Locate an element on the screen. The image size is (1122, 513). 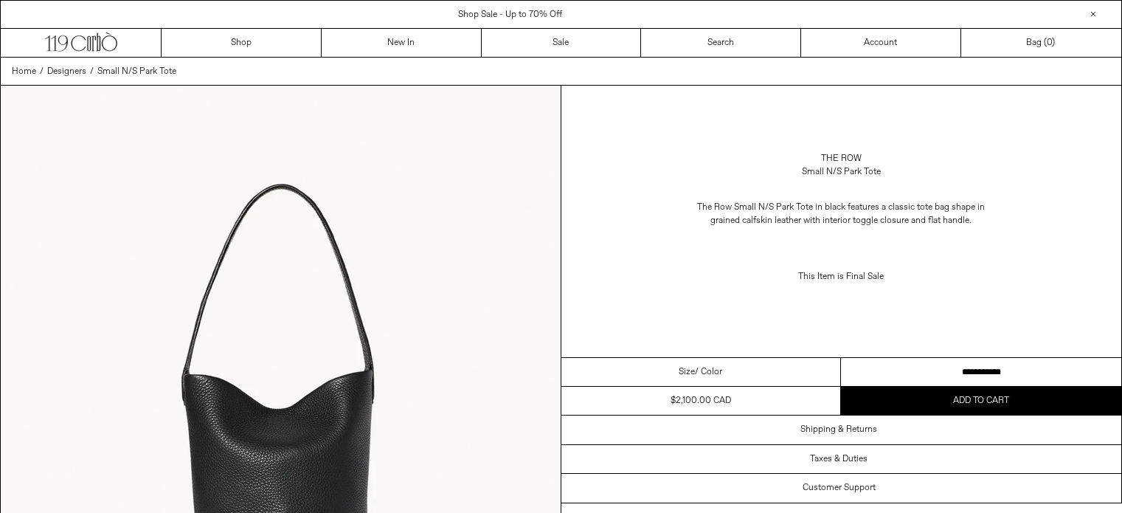
h3: Taxes & Duties is located at coordinates (839, 459).